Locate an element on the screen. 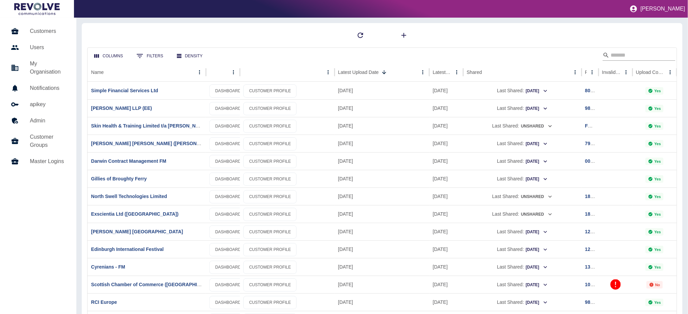  div: Ref is located at coordinates (585, 72).